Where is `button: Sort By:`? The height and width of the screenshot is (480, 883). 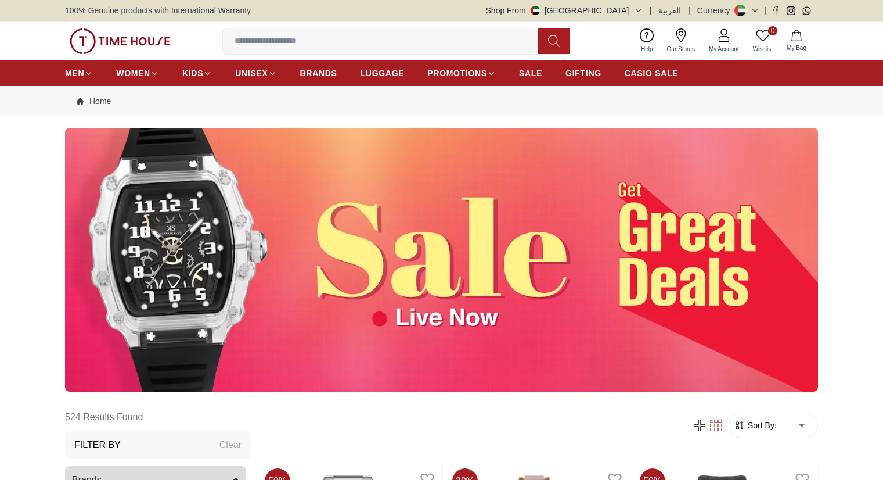
button: Sort By: is located at coordinates (756, 425).